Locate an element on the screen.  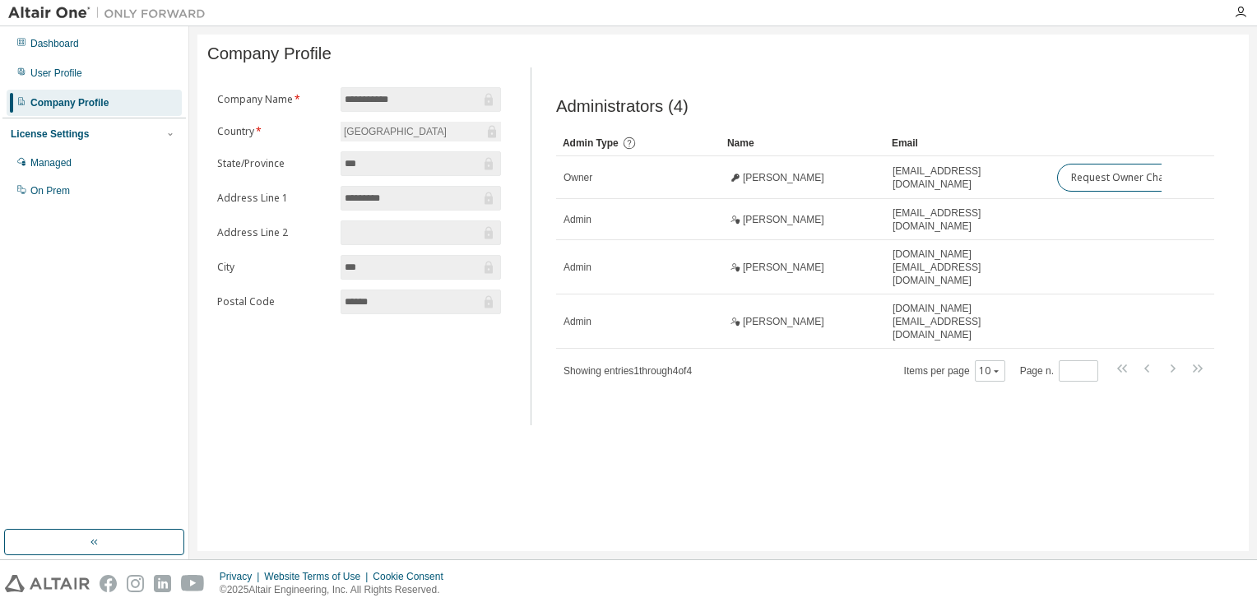
span: Admin Type is located at coordinates (591, 143).